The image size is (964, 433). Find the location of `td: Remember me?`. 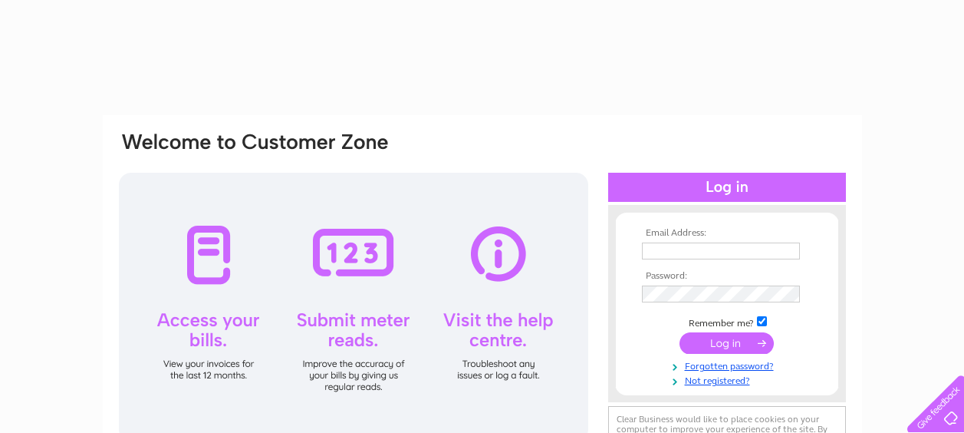

td: Remember me? is located at coordinates (727, 321).